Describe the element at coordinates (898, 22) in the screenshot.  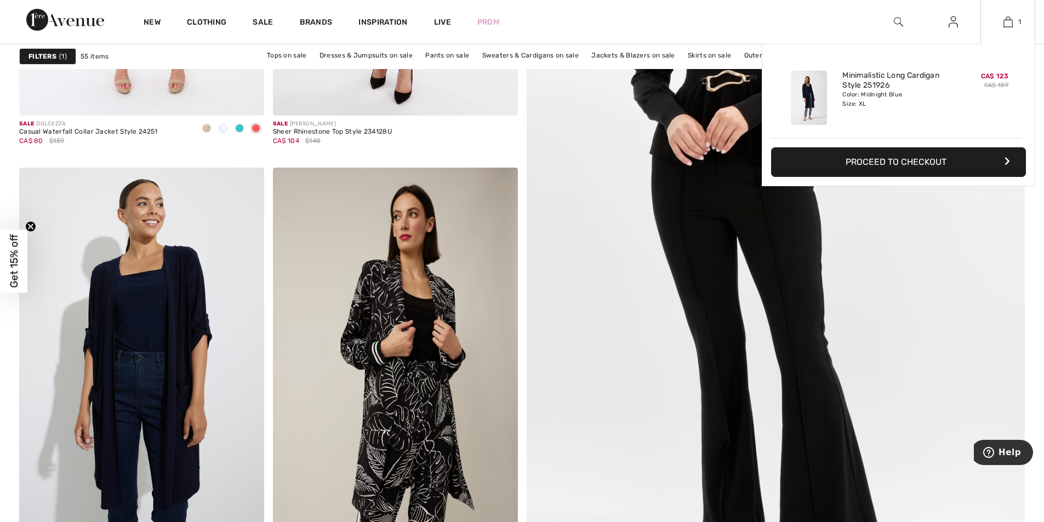
I see `img: search the website` at that location.